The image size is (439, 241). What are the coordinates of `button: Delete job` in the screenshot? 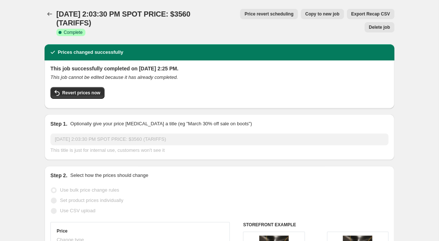 It's located at (379, 27).